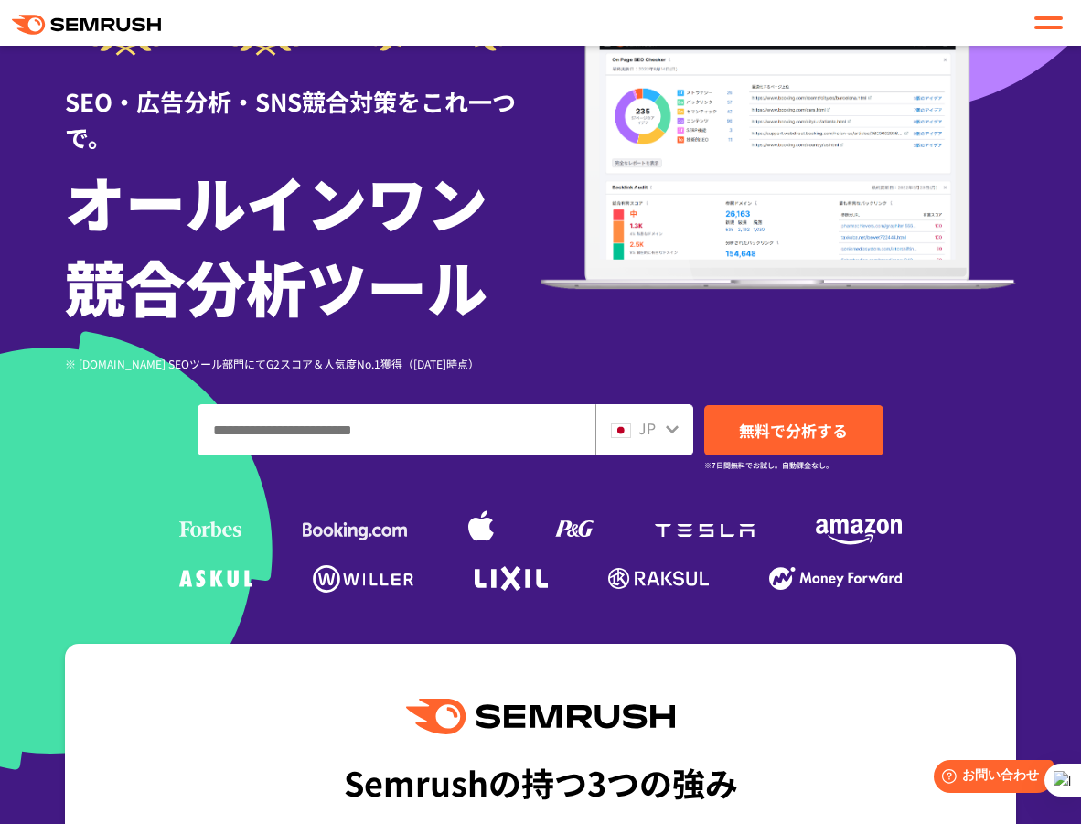 Image resolution: width=1081 pixels, height=824 pixels. What do you see at coordinates (794, 430) in the screenshot?
I see `a: 無料で分析する` at bounding box center [794, 430].